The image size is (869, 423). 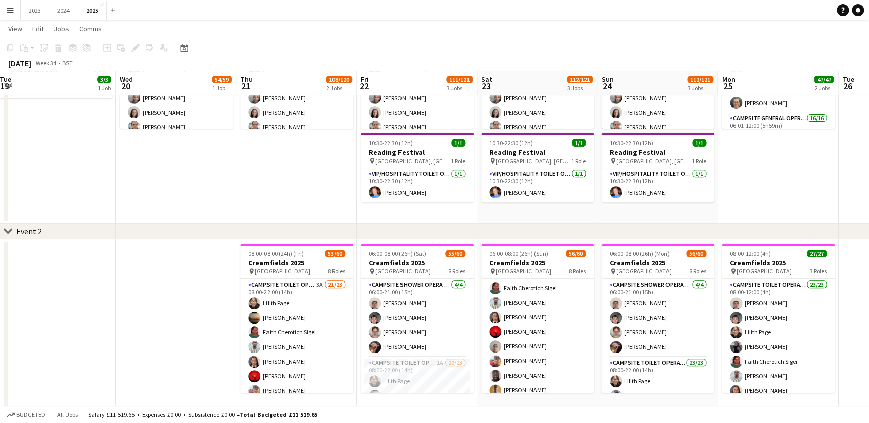 What do you see at coordinates (202, 414) in the screenshot?
I see `div: Salary £11 519.65 + Expenses £0.00 + Subsistence £0.00 =` at bounding box center [202, 414].